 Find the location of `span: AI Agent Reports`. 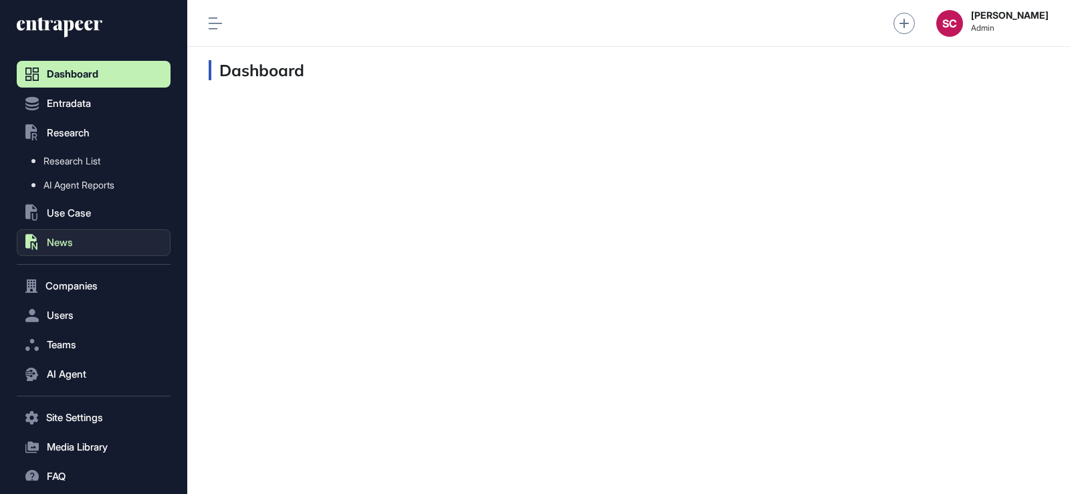

span: AI Agent Reports is located at coordinates (79, 185).